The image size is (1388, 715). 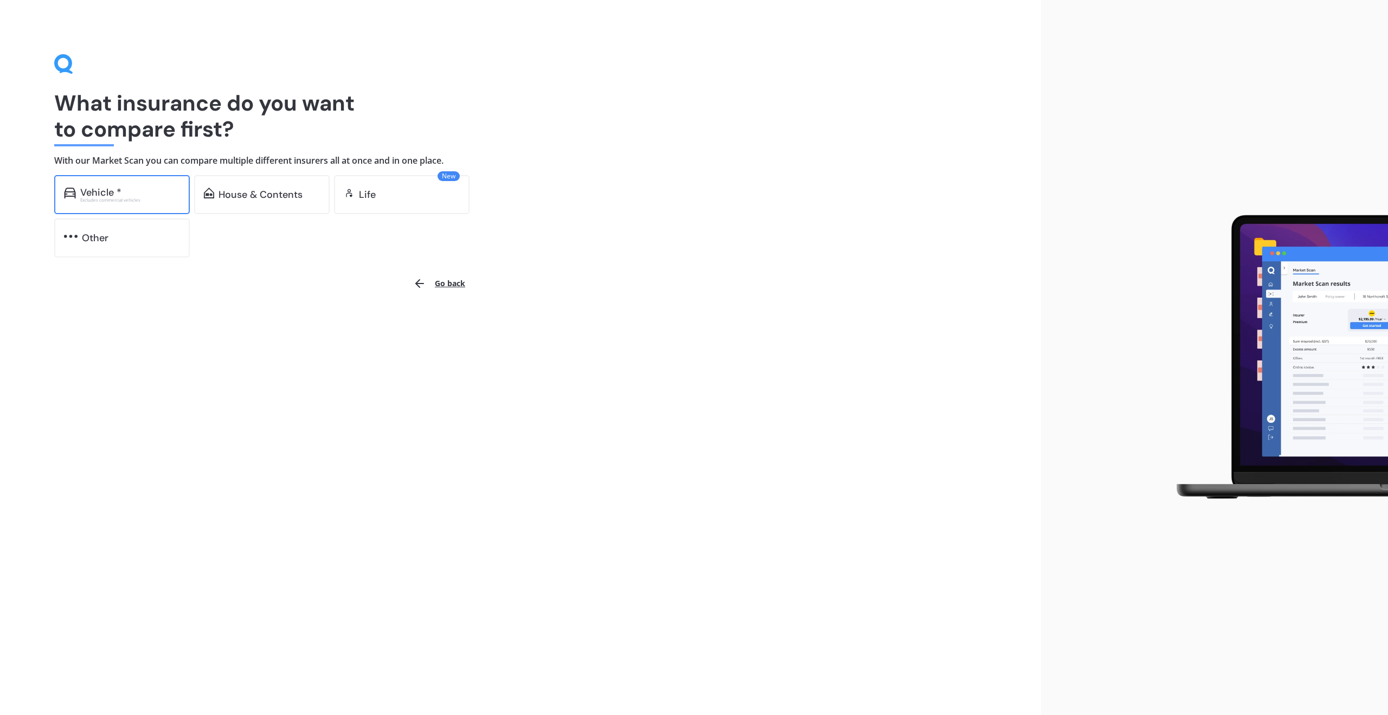 What do you see at coordinates (70, 236) in the screenshot?
I see `img: other.81dba5aafe580aa69f38.svg` at bounding box center [70, 236].